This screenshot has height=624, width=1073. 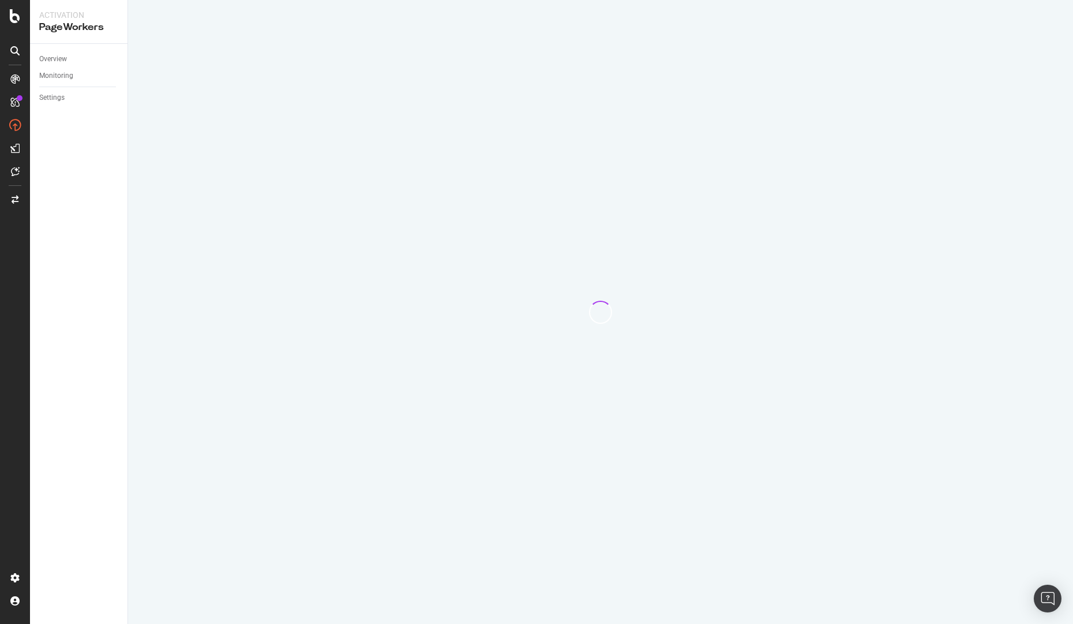 What do you see at coordinates (52, 98) in the screenshot?
I see `div: Settings` at bounding box center [52, 98].